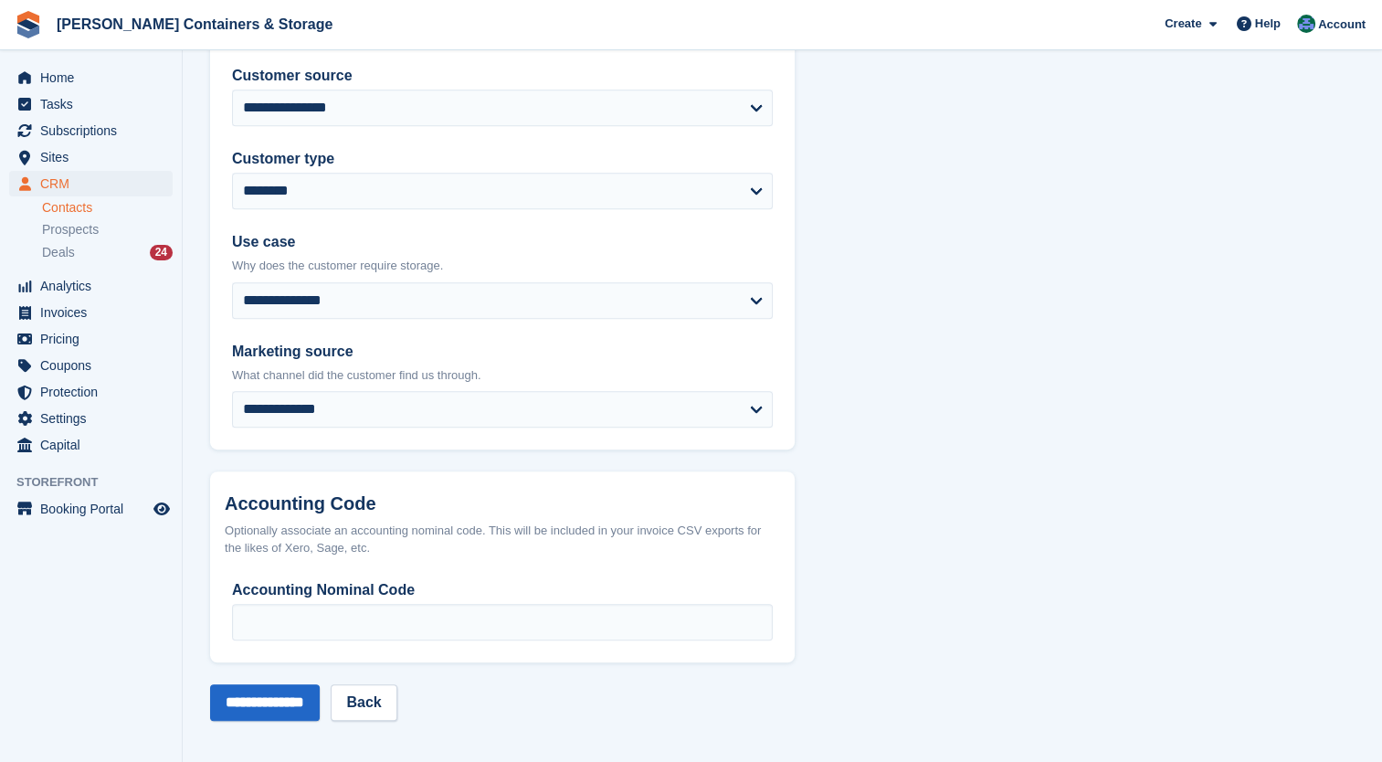  I want to click on a: Contacts, so click(107, 207).